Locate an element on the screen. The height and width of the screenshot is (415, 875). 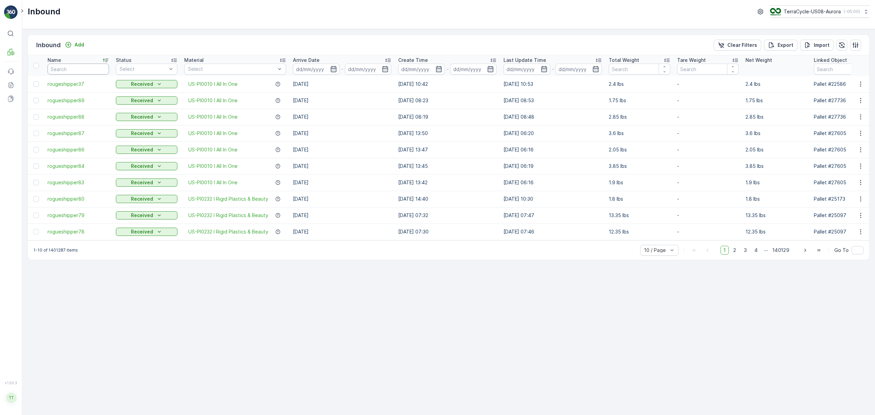
span: rogueshipper87 is located at coordinates (78, 133).